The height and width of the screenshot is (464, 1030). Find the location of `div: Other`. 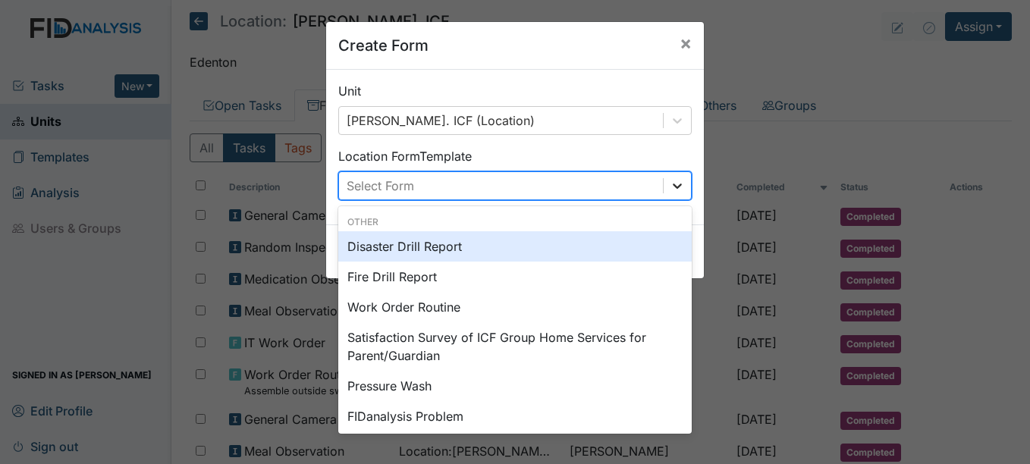

div: Other is located at coordinates (515, 222).